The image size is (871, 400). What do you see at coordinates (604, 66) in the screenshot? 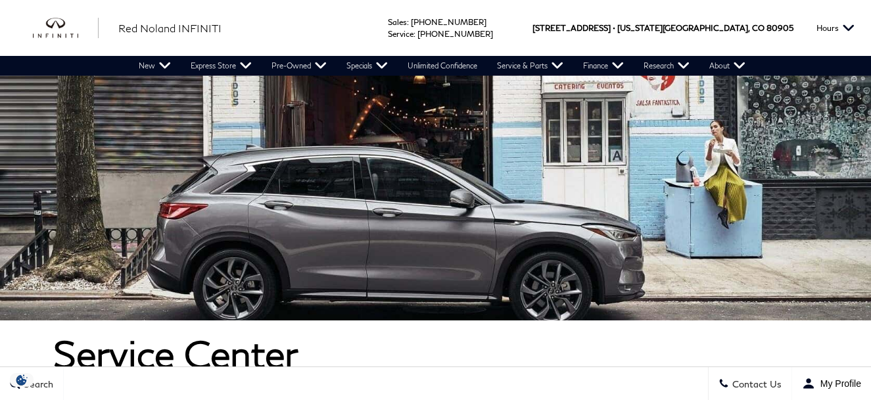
I see `a: Finance` at bounding box center [604, 66].